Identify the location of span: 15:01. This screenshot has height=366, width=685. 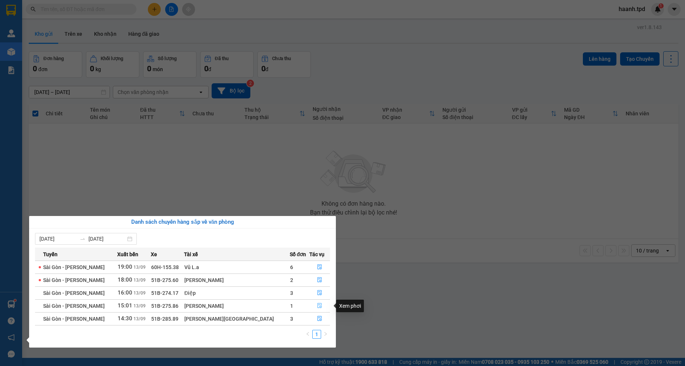
(125, 306).